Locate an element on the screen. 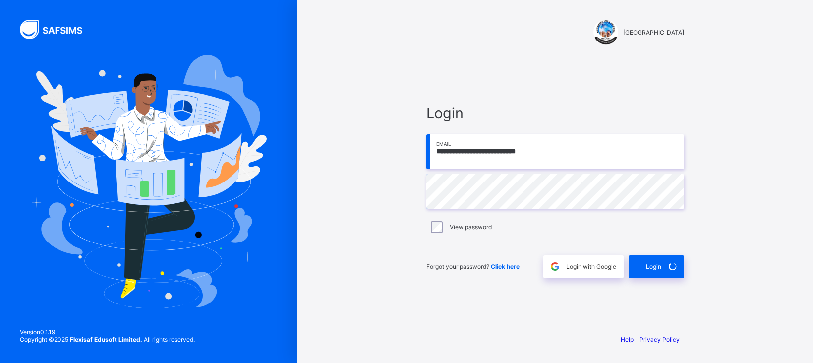 Image resolution: width=813 pixels, height=363 pixels. span: Login with Google is located at coordinates (591, 266).